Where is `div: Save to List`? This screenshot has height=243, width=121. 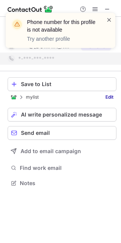 div: Save to List is located at coordinates (67, 84).